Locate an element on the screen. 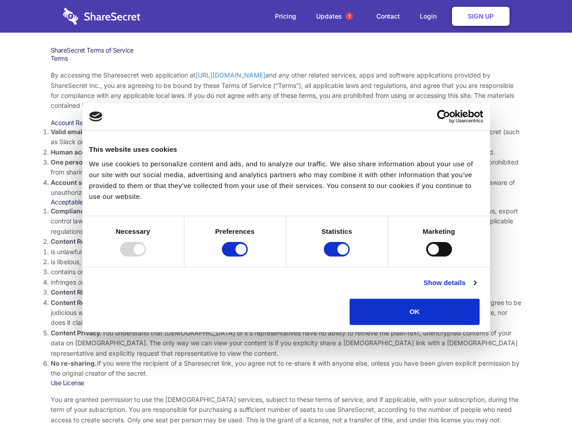 The width and height of the screenshot is (572, 435). button: OK is located at coordinates (415, 312).